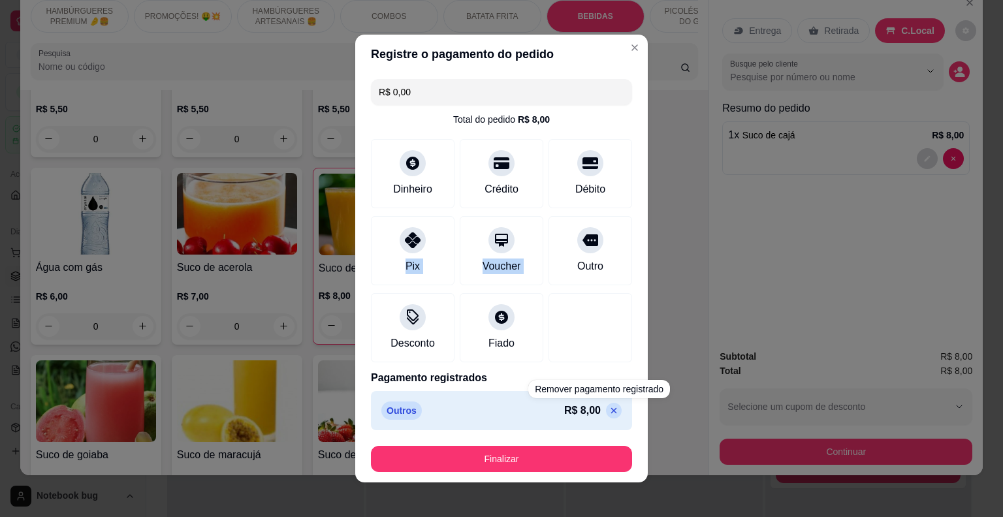 The image size is (1003, 517). What do you see at coordinates (502, 267) in the screenshot?
I see `div: Voucher` at bounding box center [502, 267].